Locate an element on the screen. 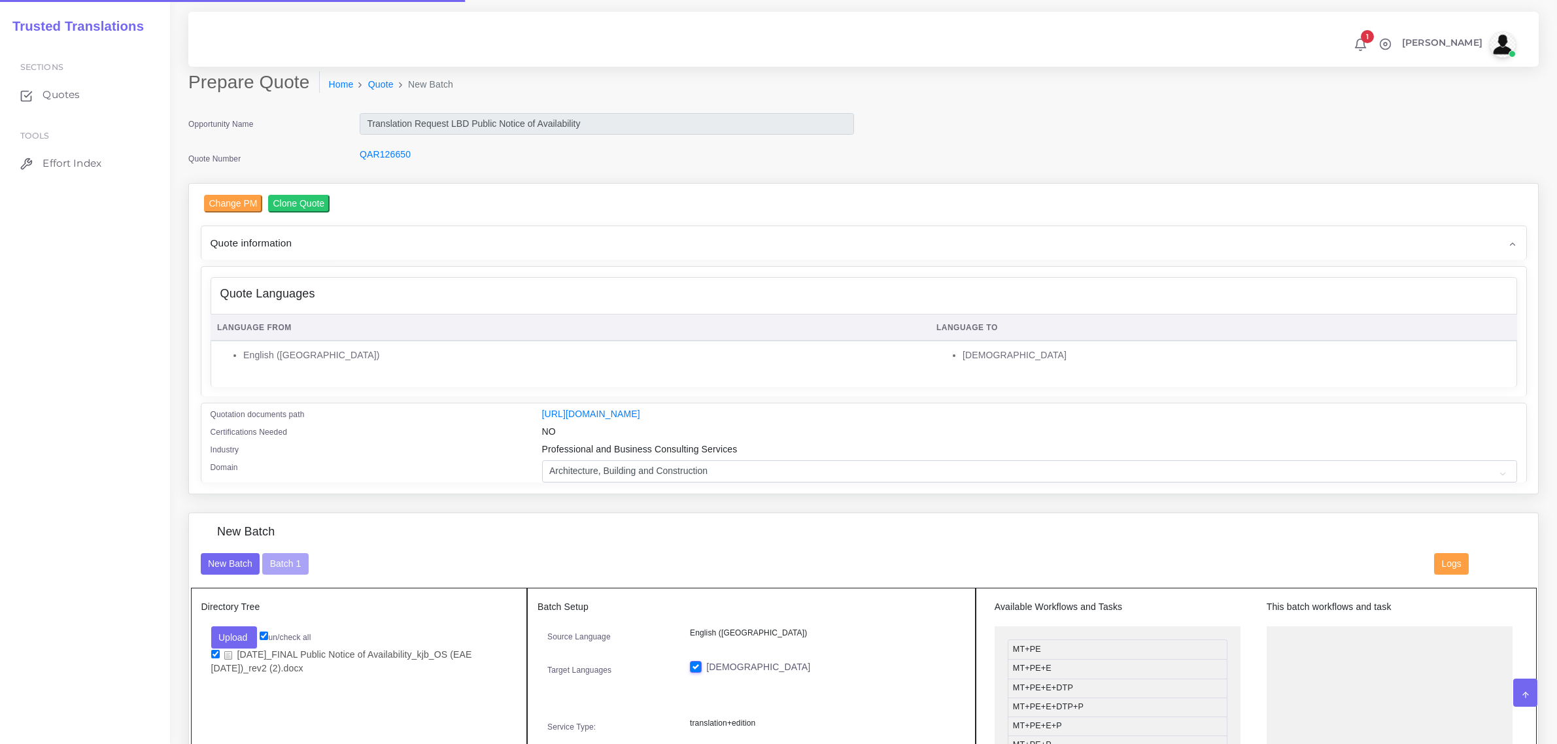 Image resolution: width=1557 pixels, height=744 pixels. li: MT+PE+E+P is located at coordinates (1118, 726).